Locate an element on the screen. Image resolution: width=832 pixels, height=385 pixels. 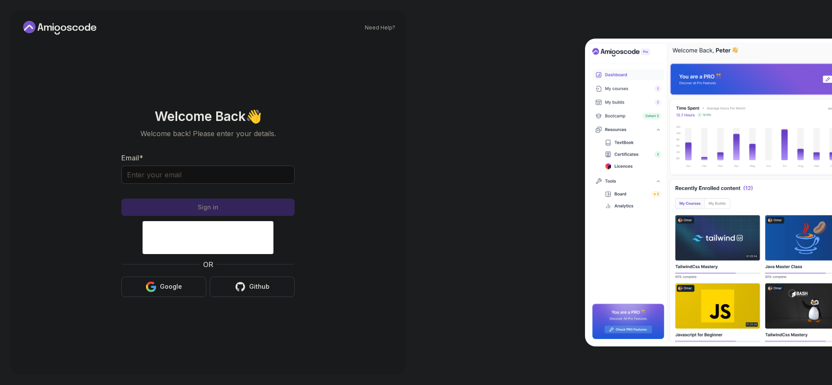
label: Email * is located at coordinates (132, 158).